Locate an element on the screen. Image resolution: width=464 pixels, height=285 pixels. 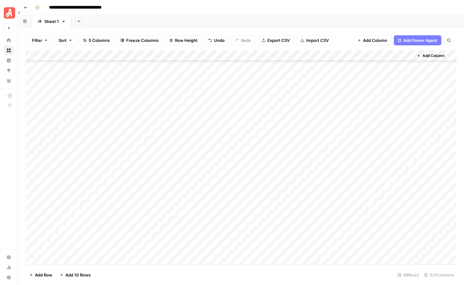
div: 5/5 Columns is located at coordinates (439, 275).